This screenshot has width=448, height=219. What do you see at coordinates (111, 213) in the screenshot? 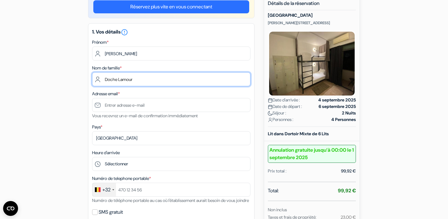
I see `label: SMS gratuit` at bounding box center [111, 213].